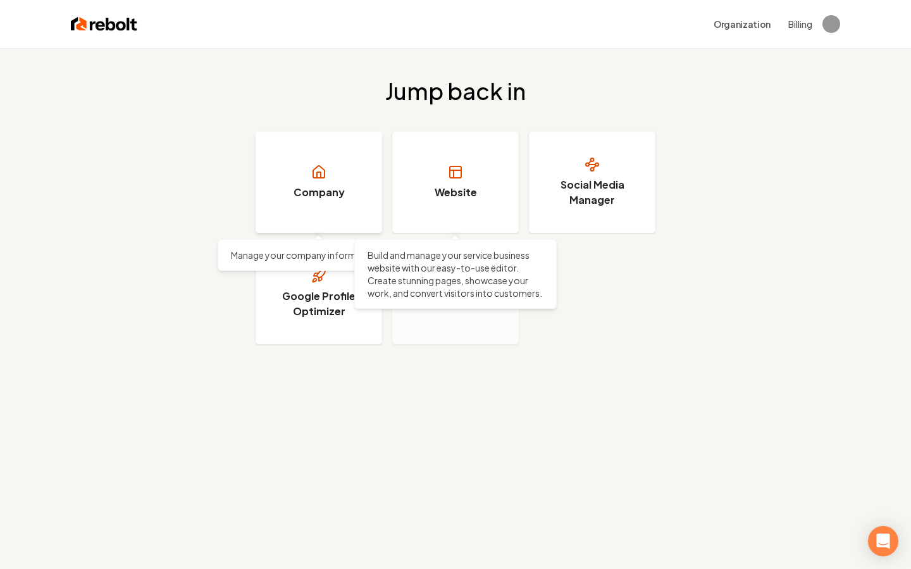 This screenshot has width=911, height=569. Describe the element at coordinates (319, 192) in the screenshot. I see `h3: Company` at that location.